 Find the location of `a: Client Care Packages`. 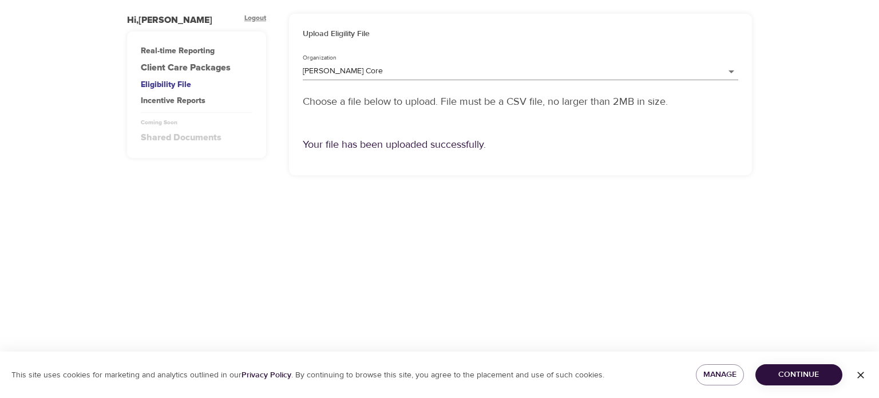

a: Client Care Packages is located at coordinates (196, 68).